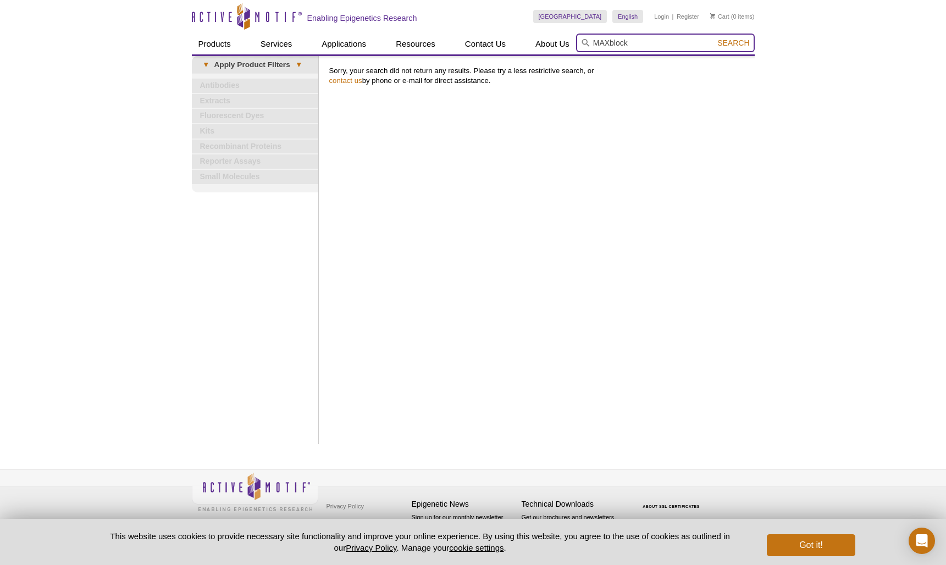 The width and height of the screenshot is (946, 565). I want to click on p: Sorry, your search did not return any results. Please try a less restrictive search, or by phone ..., so click(539, 76).